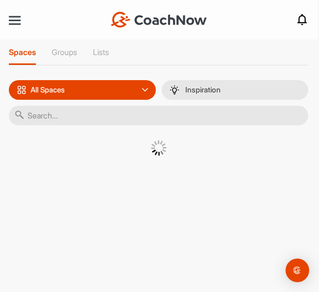 The height and width of the screenshot is (292, 319). Describe the element at coordinates (175, 90) in the screenshot. I see `img: menuIcon` at that location.